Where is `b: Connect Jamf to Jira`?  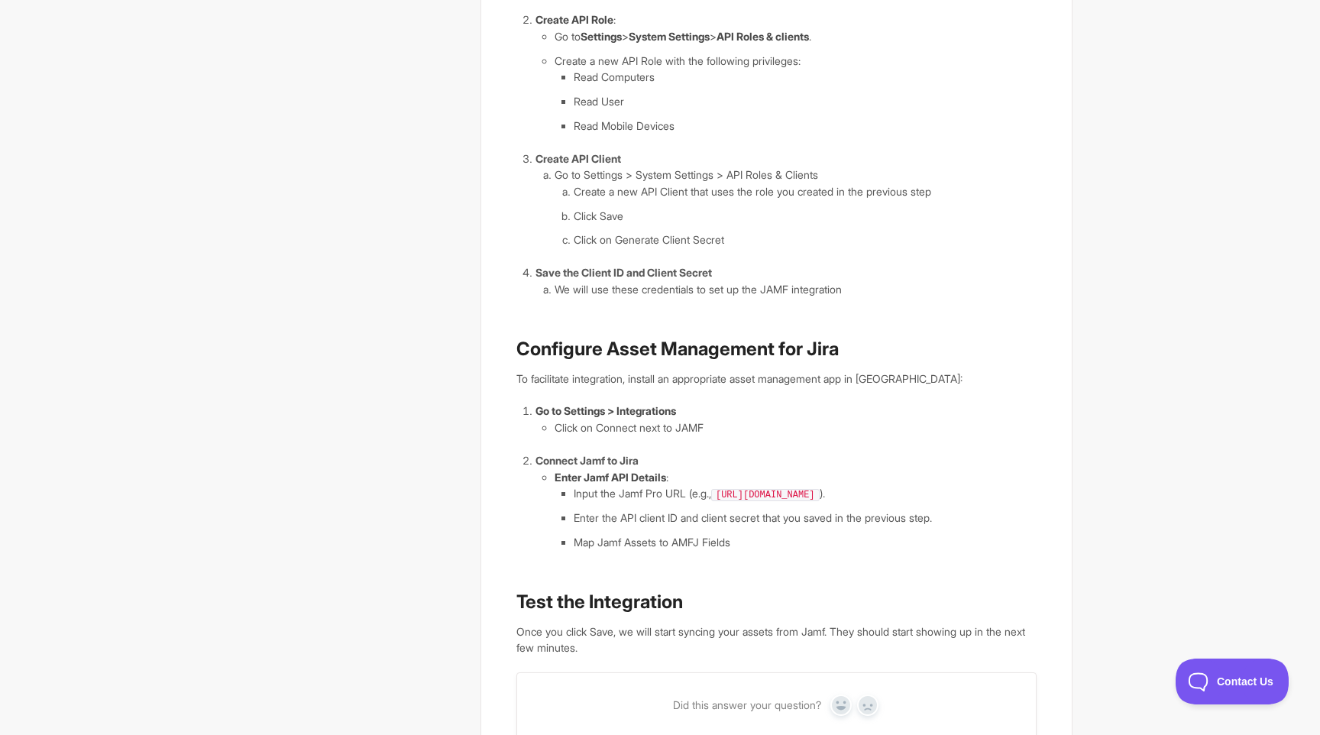 b: Connect Jamf to Jira is located at coordinates (586, 460).